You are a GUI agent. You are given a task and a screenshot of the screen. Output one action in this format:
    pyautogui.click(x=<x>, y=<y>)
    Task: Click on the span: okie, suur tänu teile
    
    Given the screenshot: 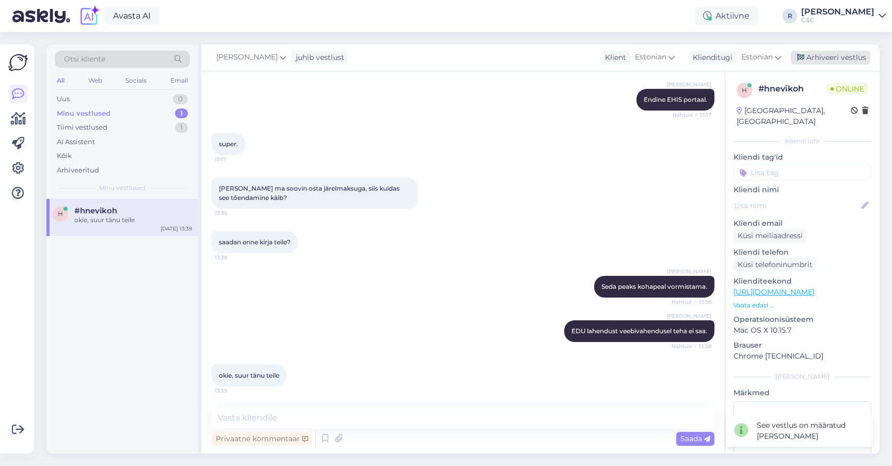 What is the action you would take?
    pyautogui.click(x=249, y=375)
    